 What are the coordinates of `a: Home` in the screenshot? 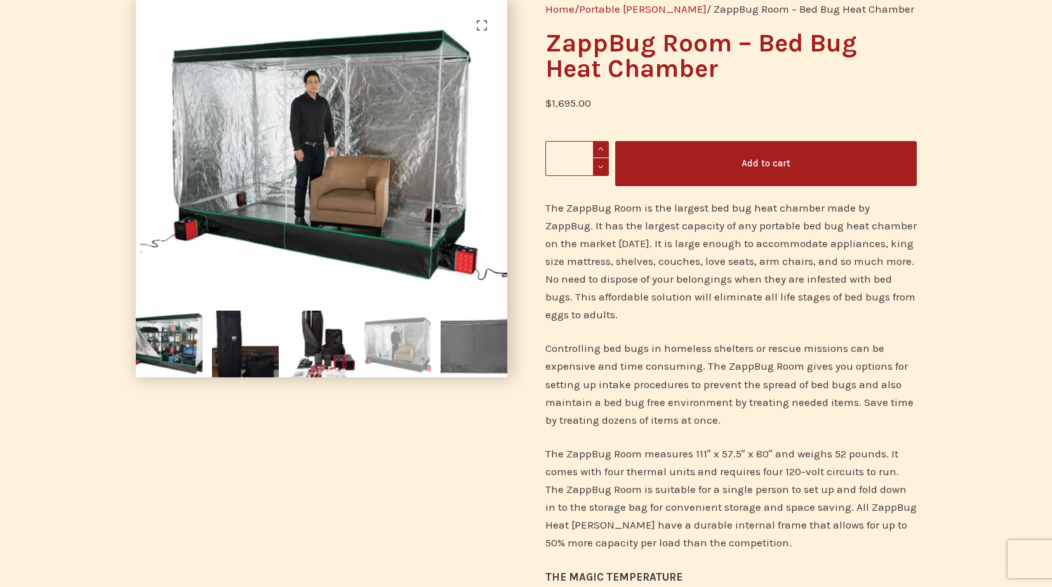 It's located at (560, 9).